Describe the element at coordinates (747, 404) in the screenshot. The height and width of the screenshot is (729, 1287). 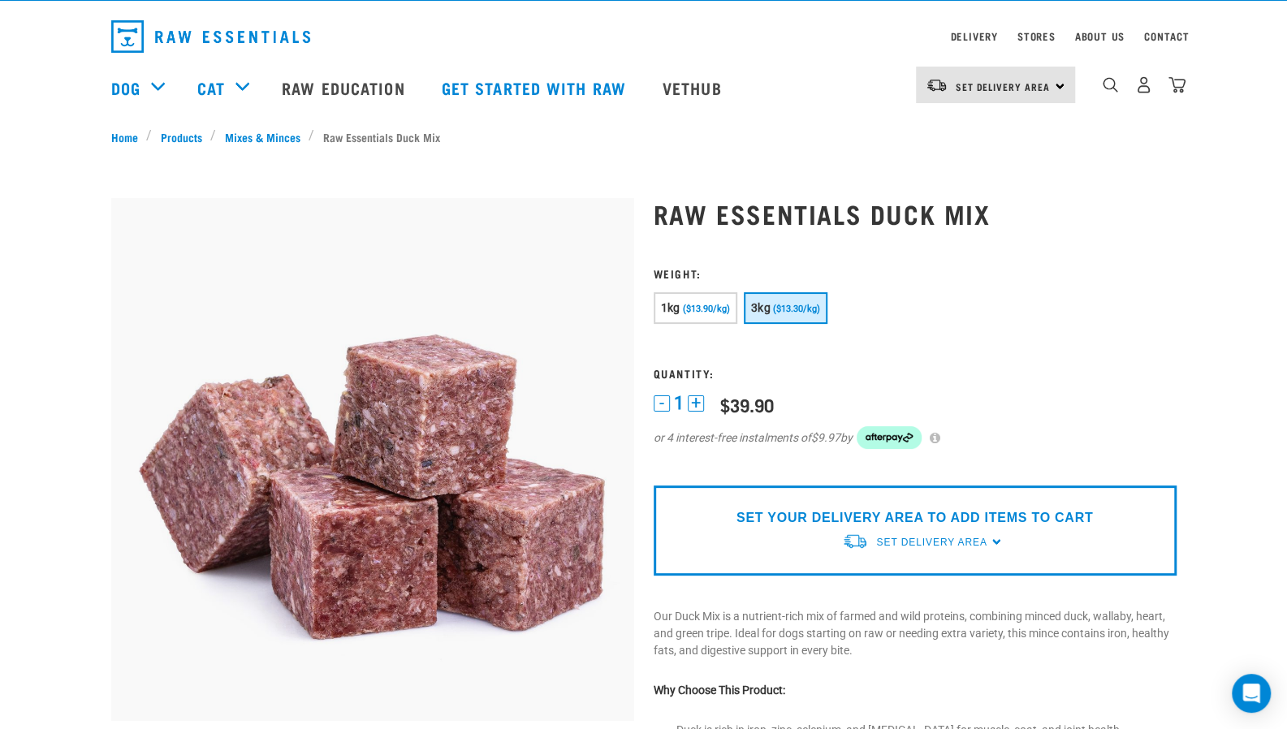
I see `div: $39.90` at that location.